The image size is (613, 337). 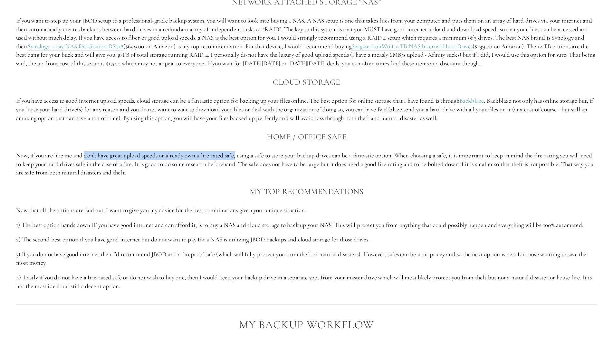 I want to click on h3: Cloud Storage, so click(x=306, y=82).